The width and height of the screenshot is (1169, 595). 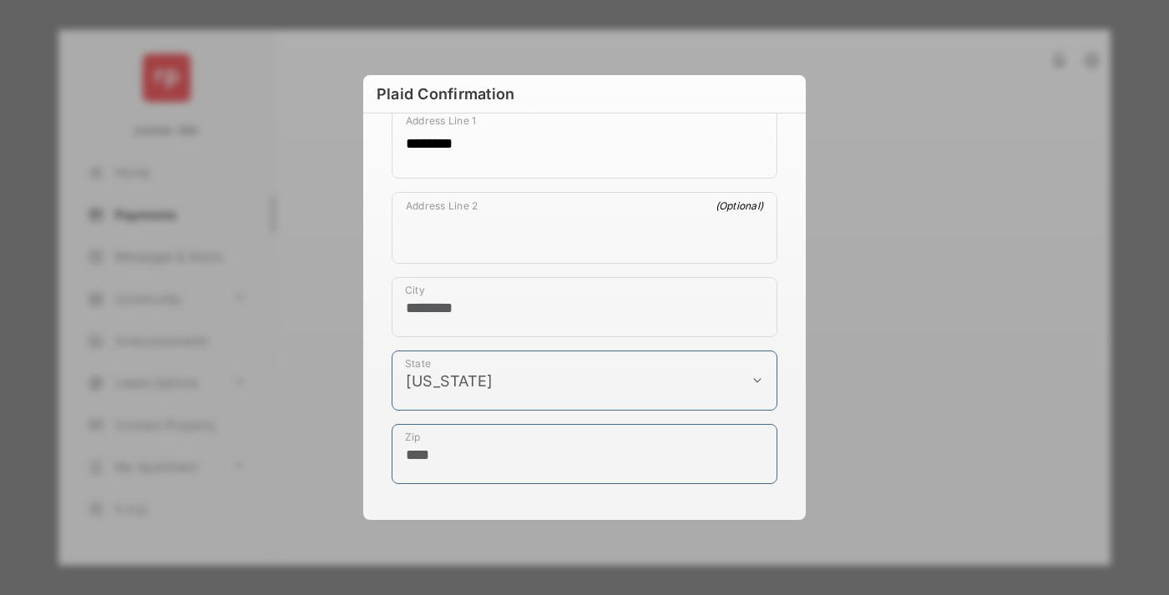 What do you see at coordinates (585, 228) in the screenshot?
I see `div: payment_method_screening[postal_addresses][addressLine2]` at bounding box center [585, 228].